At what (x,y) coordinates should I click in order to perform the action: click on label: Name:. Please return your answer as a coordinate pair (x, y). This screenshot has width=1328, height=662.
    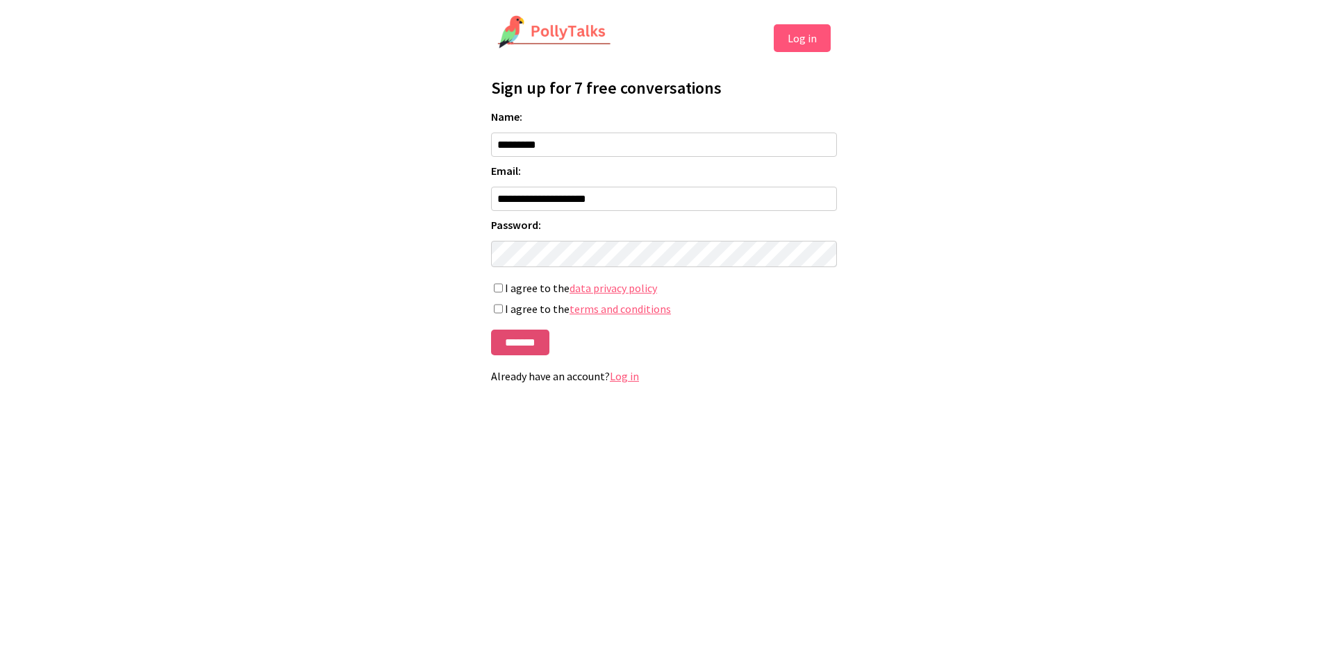
    Looking at the image, I should click on (664, 117).